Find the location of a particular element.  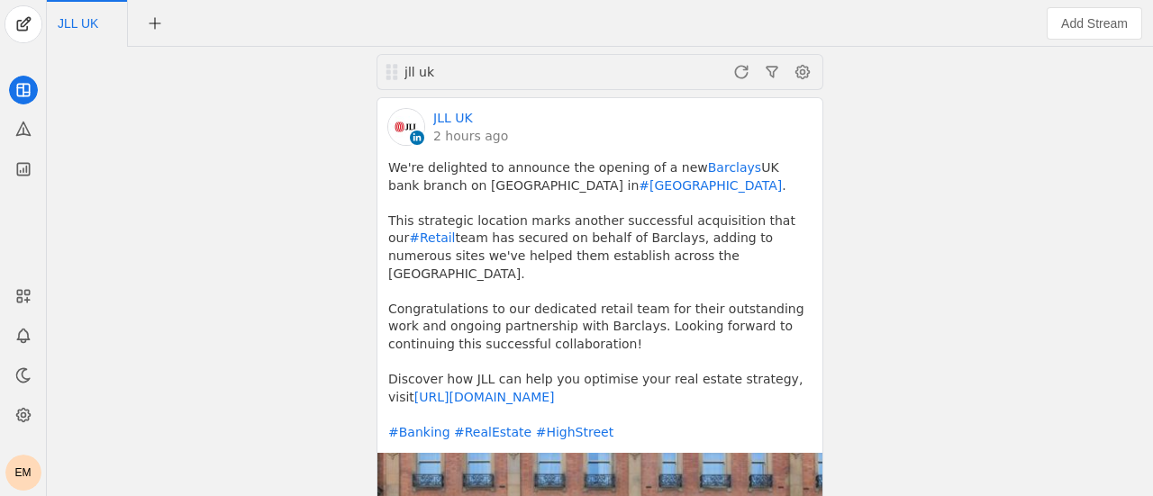

img: cache is located at coordinates (406, 127).